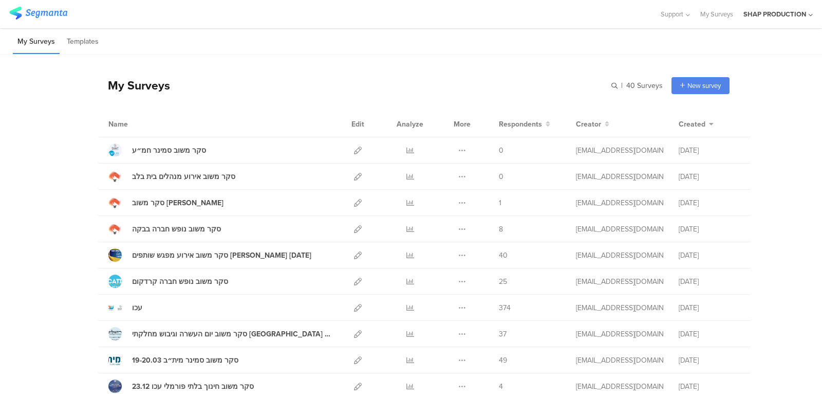 Image resolution: width=822 pixels, height=394 pixels. What do you see at coordinates (696, 124) in the screenshot?
I see `button: Created` at bounding box center [696, 124].